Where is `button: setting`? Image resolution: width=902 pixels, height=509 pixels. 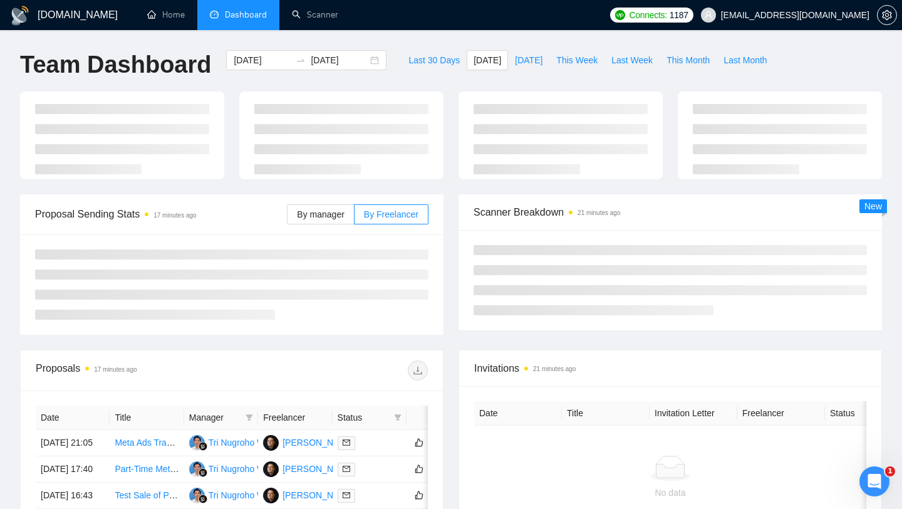 button: setting is located at coordinates (887, 15).